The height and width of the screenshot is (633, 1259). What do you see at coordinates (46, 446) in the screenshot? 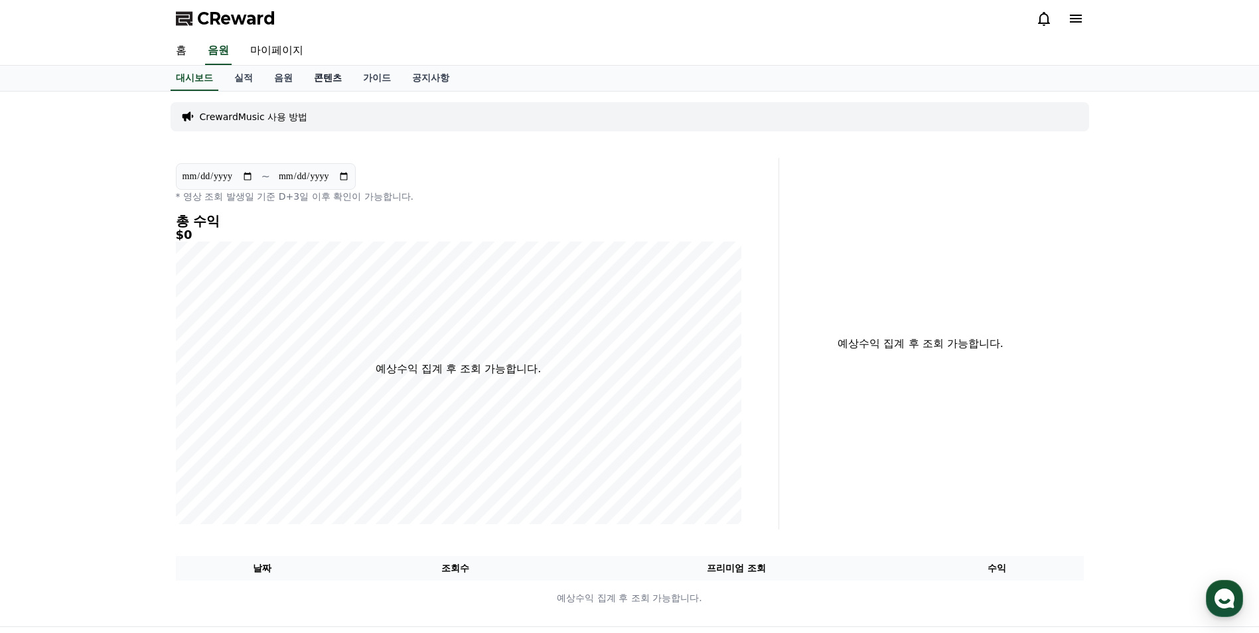
I see `span: 홈` at bounding box center [46, 446].